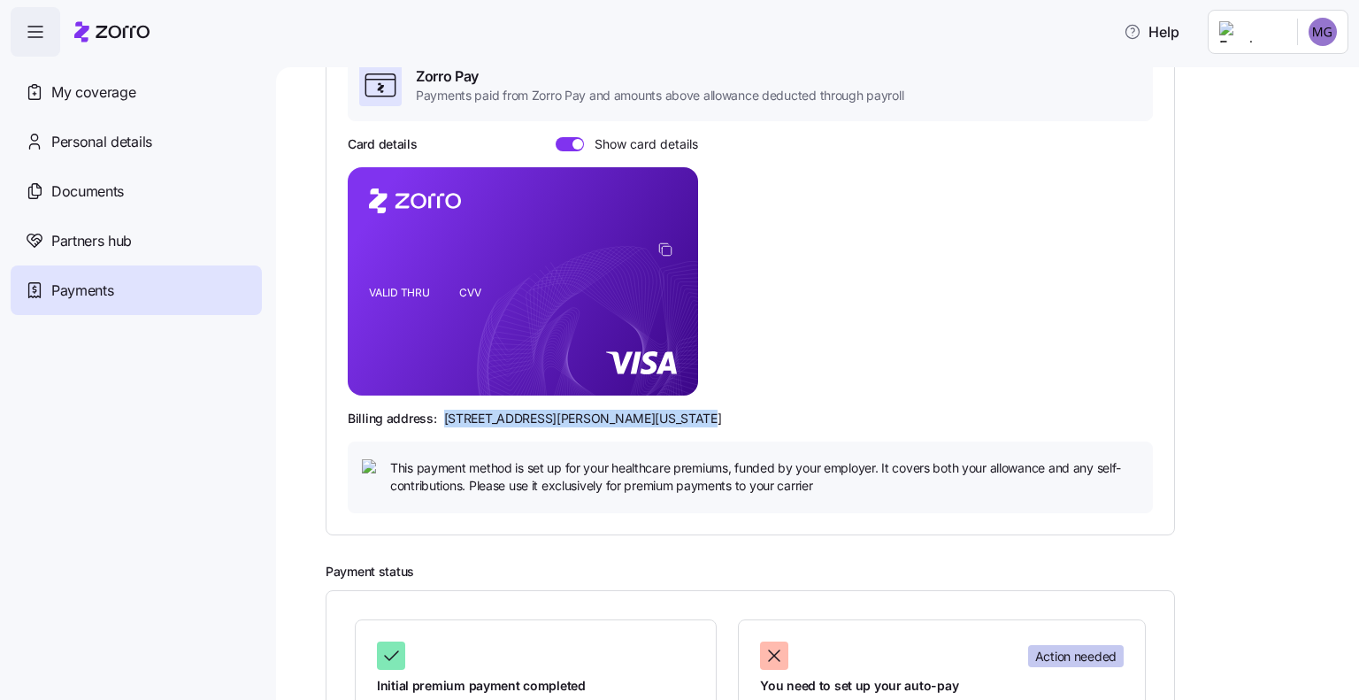 This screenshot has height=700, width=1359. What do you see at coordinates (93, 92) in the screenshot?
I see `span: My coverage` at bounding box center [93, 92].